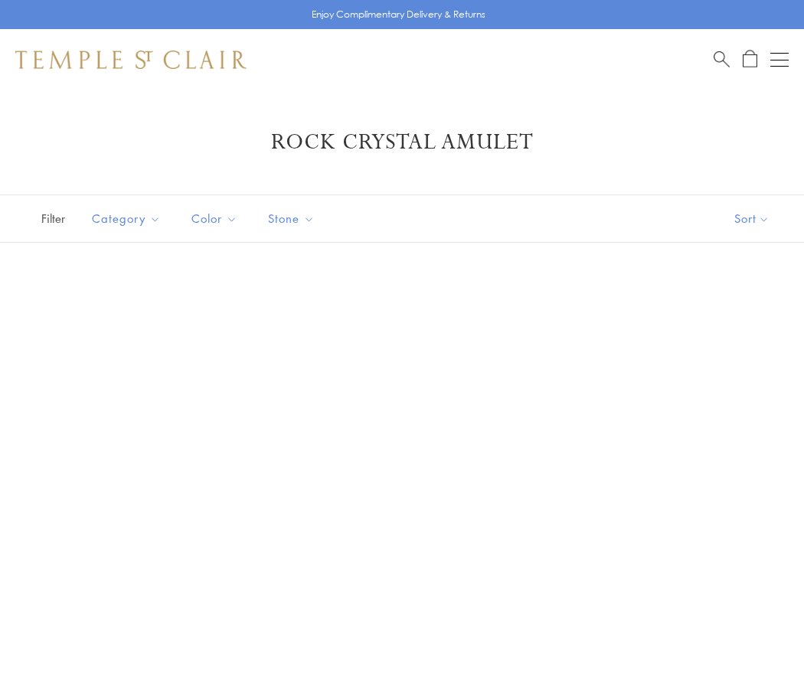  I want to click on a: Search, so click(721, 59).